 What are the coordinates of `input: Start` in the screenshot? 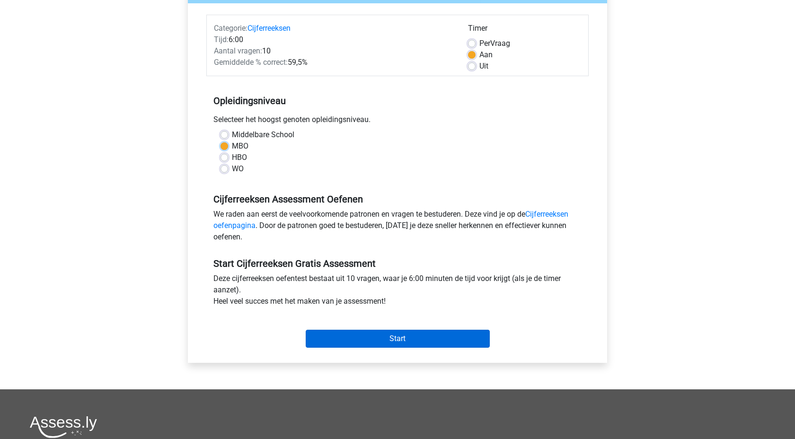 It's located at (398, 339).